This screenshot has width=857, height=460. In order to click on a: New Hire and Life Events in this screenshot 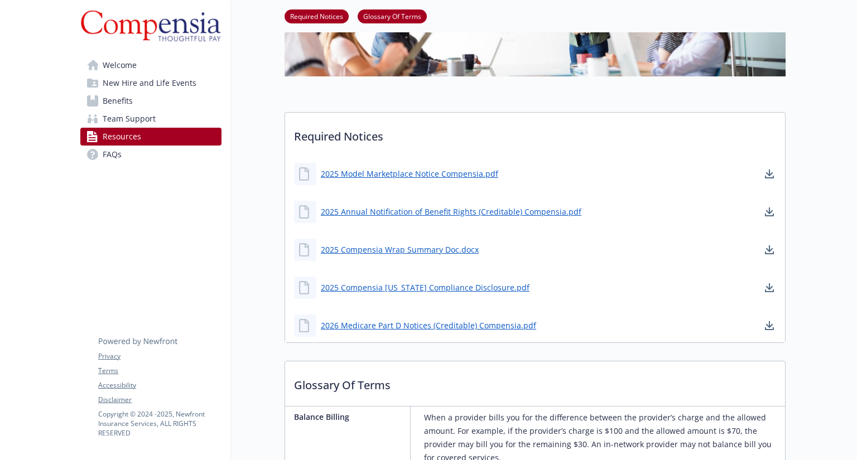, I will do `click(151, 83)`.